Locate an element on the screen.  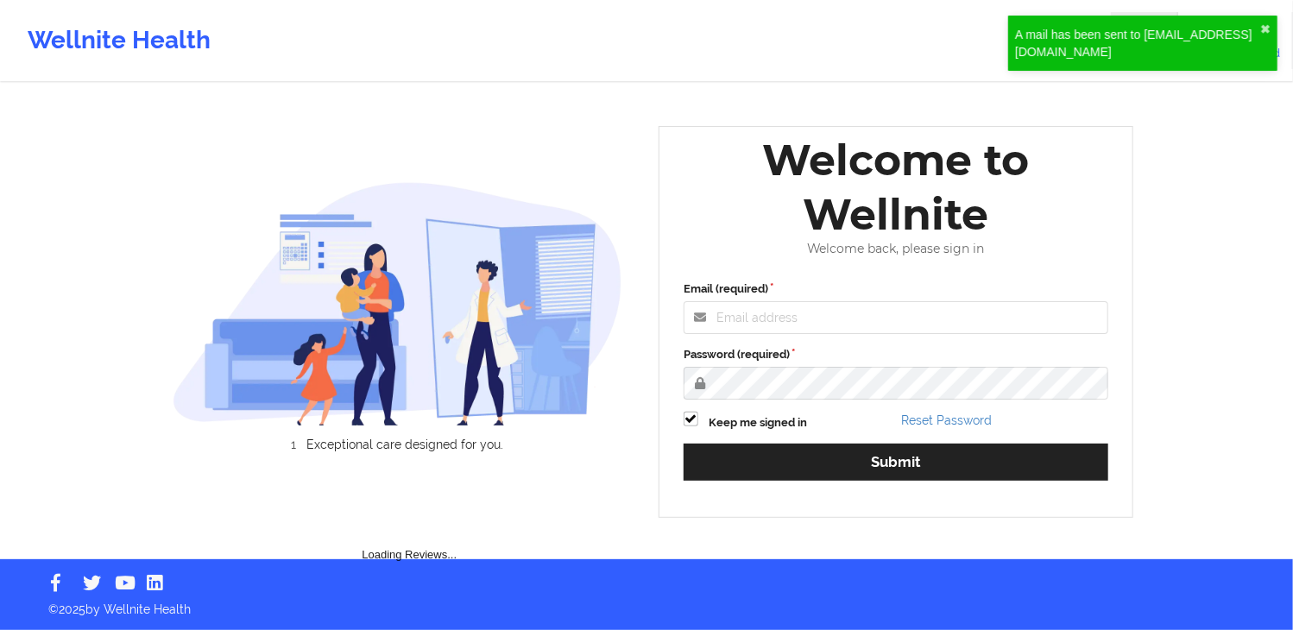
label: Email (required) is located at coordinates (896, 289).